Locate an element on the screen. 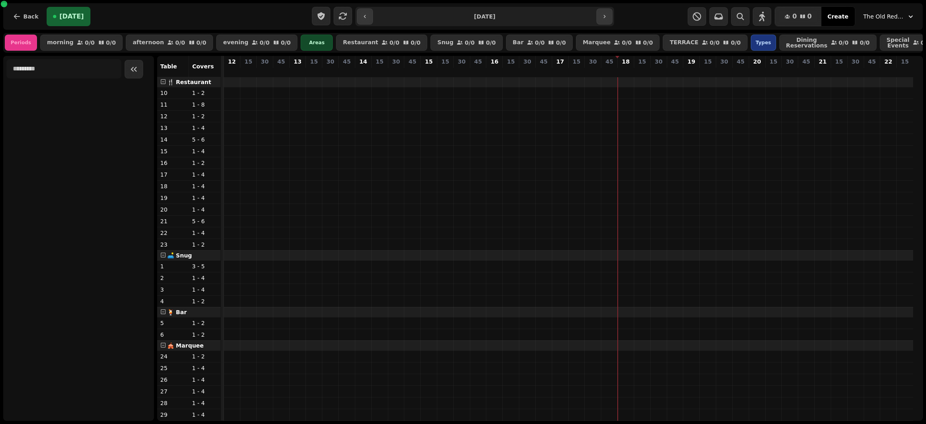  span: Back is located at coordinates (31, 16).